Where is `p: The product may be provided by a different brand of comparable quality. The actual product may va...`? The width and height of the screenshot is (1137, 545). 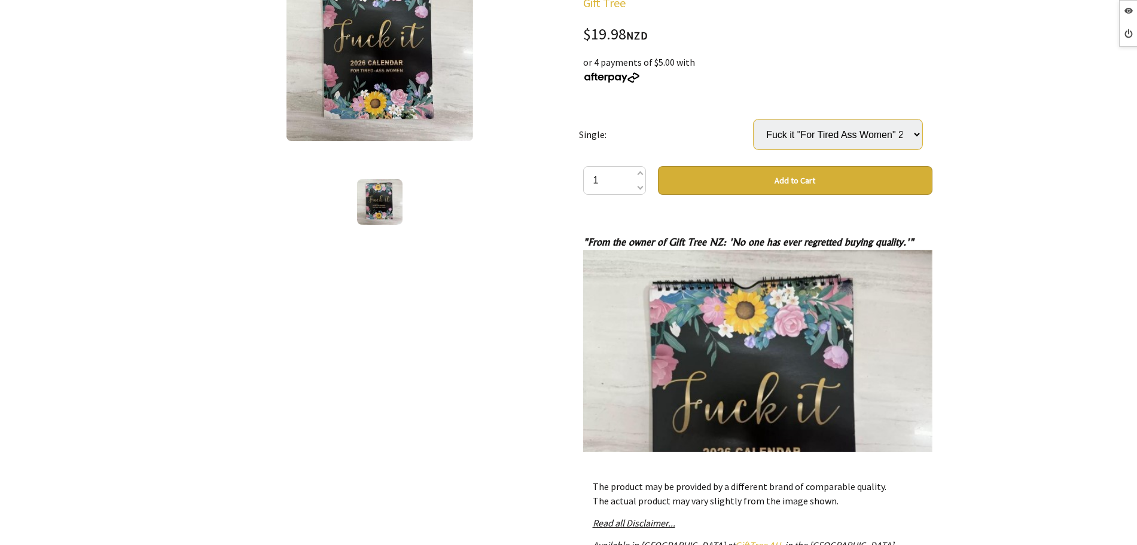 p: The product may be provided by a different brand of comparable quality. The actual product may va... is located at coordinates (757, 494).